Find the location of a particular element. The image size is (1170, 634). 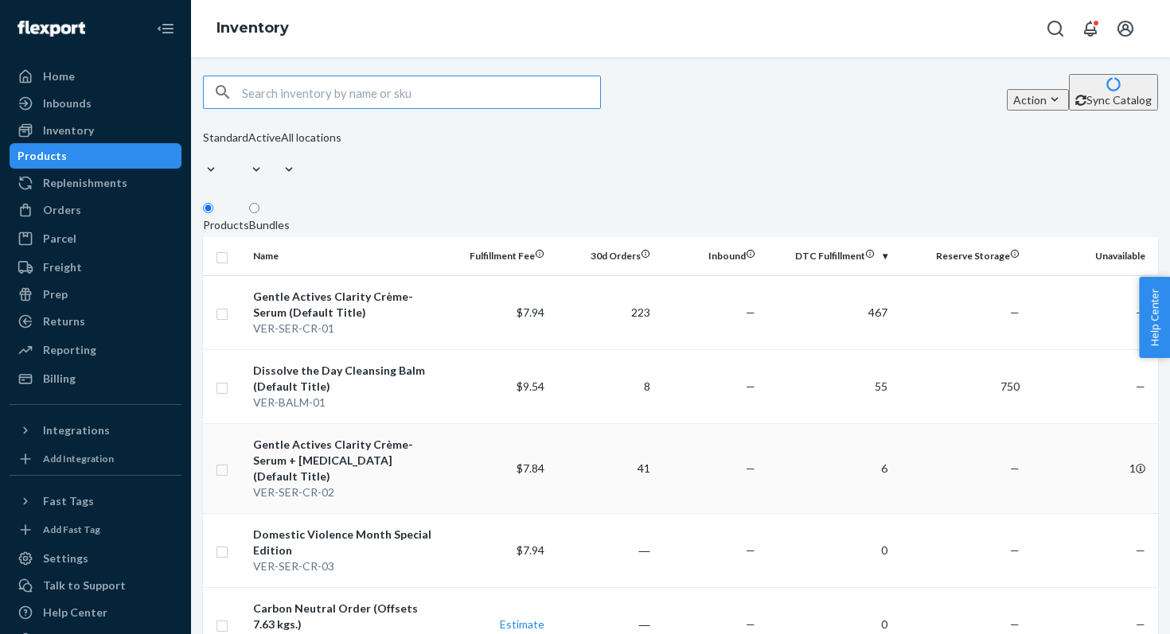

a: Parcel is located at coordinates (96, 239).